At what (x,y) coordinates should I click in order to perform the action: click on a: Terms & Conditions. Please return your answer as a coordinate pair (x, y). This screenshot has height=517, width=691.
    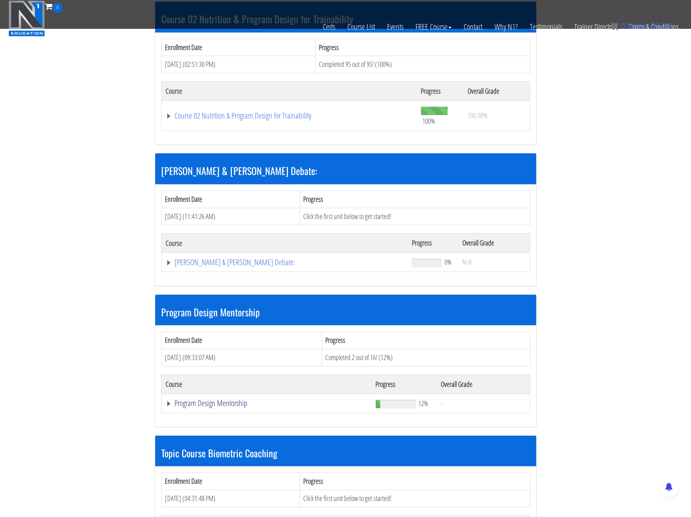
    Looking at the image, I should click on (653, 27).